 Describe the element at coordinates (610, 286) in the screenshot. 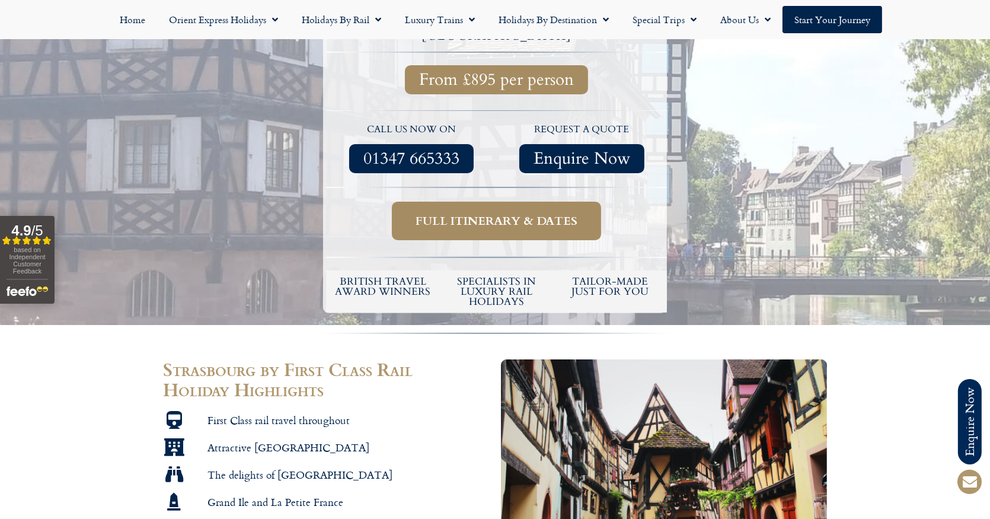

I see `h5: tailor-made just for you` at that location.